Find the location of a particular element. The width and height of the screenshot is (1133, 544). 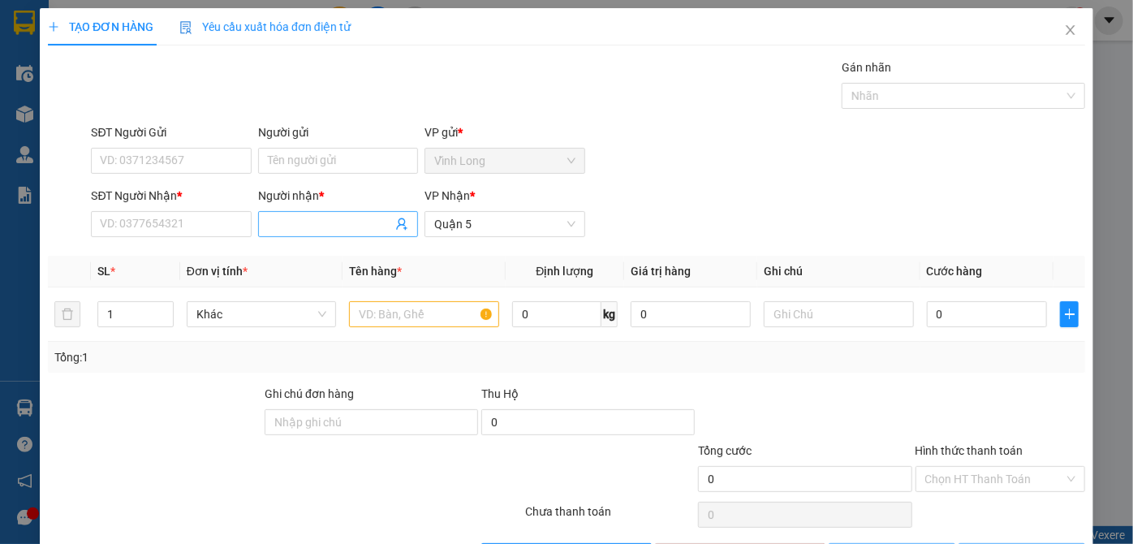

button: Close is located at coordinates (1070, 31).